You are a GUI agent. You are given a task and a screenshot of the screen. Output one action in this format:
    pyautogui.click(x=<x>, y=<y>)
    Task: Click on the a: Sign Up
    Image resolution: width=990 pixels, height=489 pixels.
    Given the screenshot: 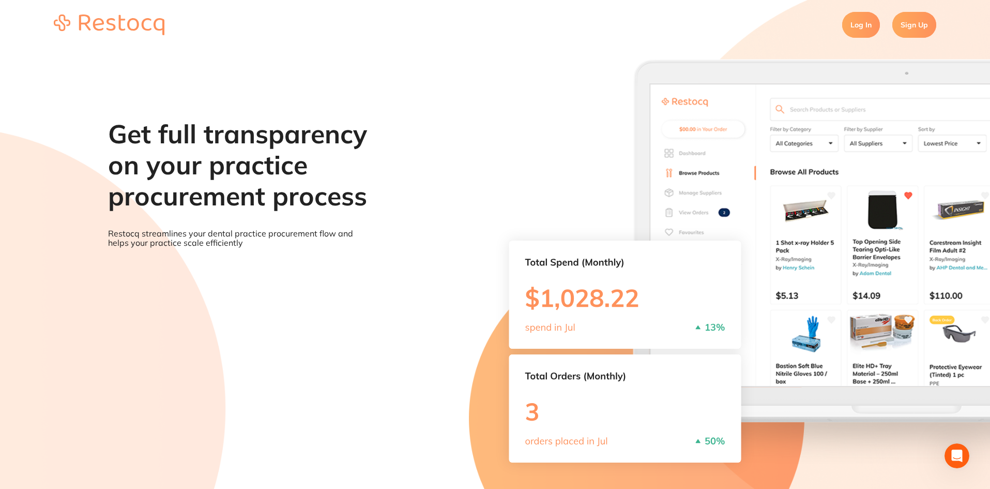 What is the action you would take?
    pyautogui.click(x=914, y=25)
    